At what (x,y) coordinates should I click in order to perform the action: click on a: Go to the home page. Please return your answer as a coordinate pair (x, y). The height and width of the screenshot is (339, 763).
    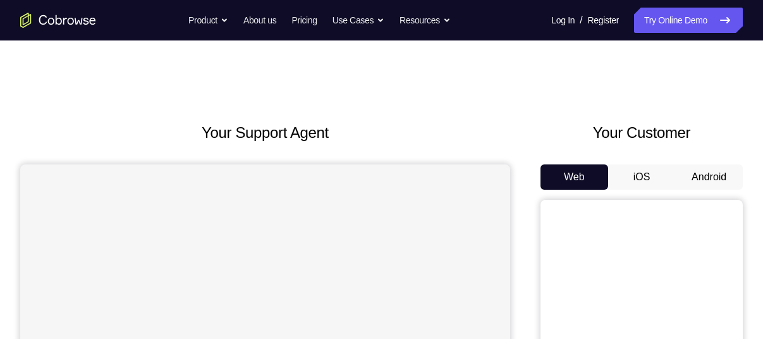
    Looking at the image, I should click on (58, 20).